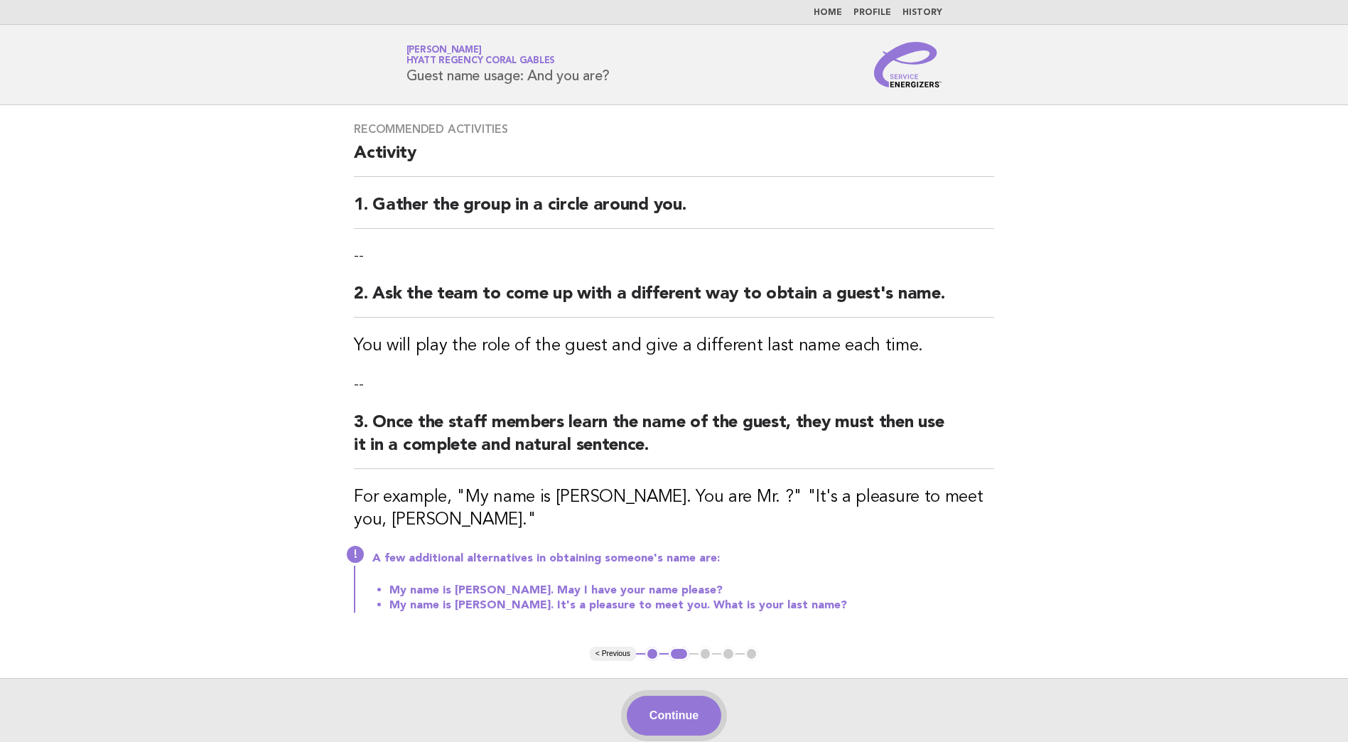 This screenshot has height=742, width=1348. Describe the element at coordinates (673, 211) in the screenshot. I see `h2: 1. Gather the group in a circle around you.` at that location.